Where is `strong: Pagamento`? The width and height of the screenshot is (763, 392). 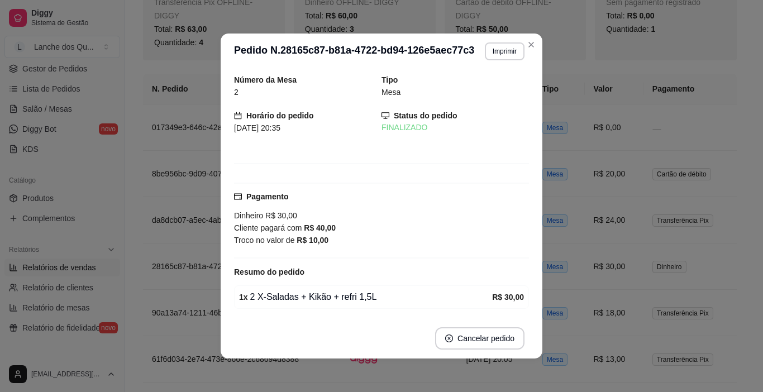
strong: Pagamento is located at coordinates (267, 197).